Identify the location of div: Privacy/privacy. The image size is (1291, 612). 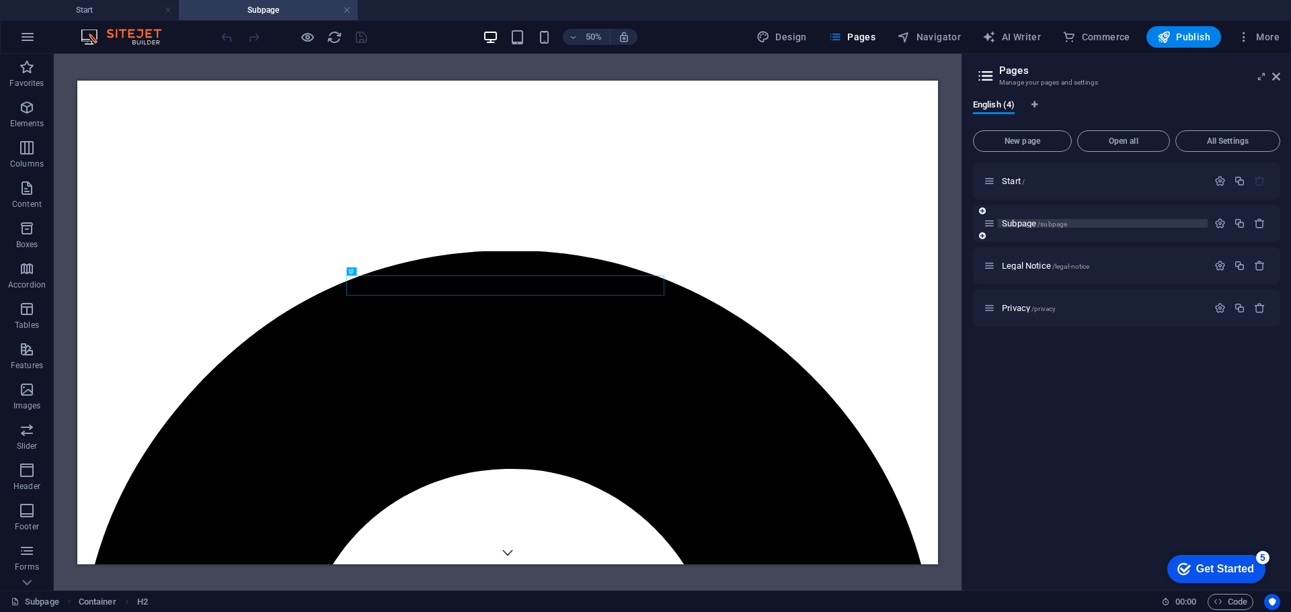
(1102, 308).